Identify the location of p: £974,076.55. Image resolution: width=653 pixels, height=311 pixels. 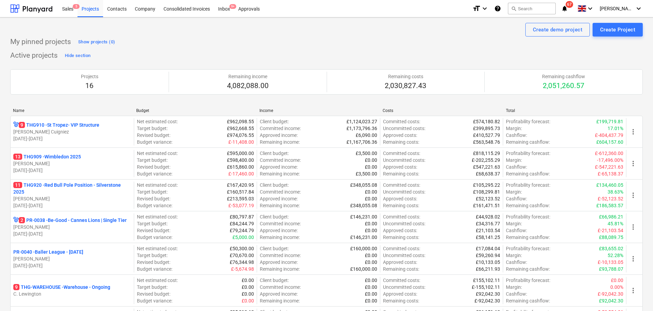
(240, 135).